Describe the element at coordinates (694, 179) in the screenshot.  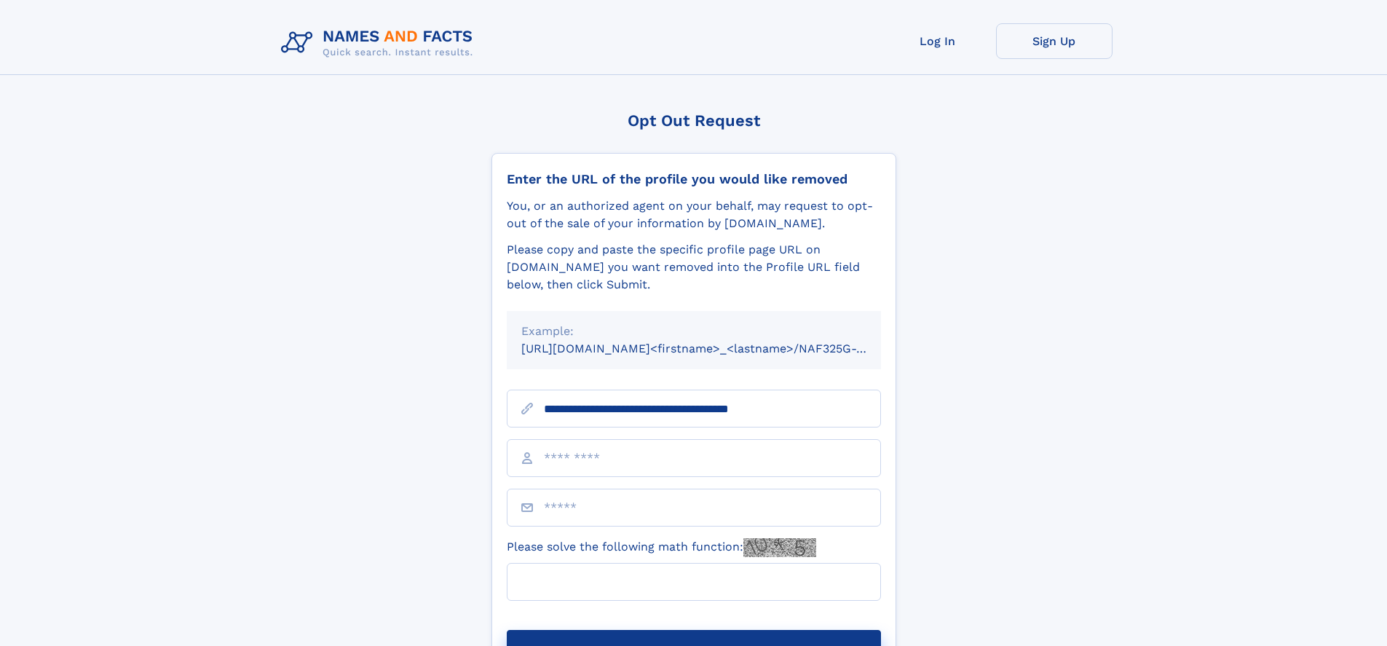
I see `div: Enter the URL of the profile you would like removed` at that location.